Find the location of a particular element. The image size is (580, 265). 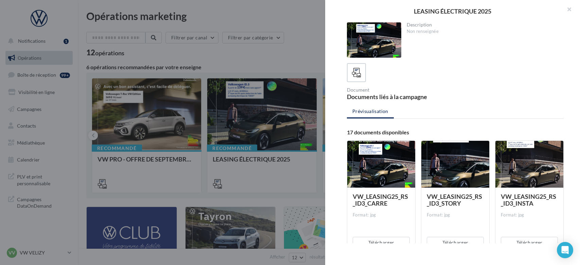

div: Description is located at coordinates (482, 25).